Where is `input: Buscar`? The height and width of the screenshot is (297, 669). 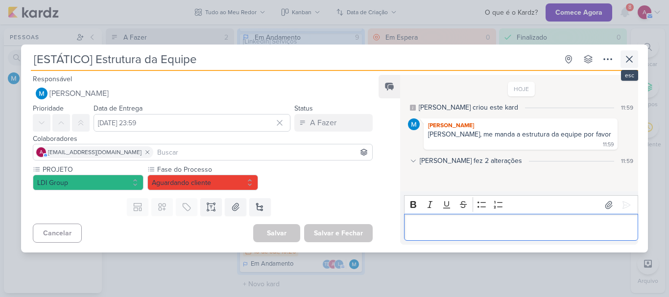
input: Buscar is located at coordinates (262, 152).